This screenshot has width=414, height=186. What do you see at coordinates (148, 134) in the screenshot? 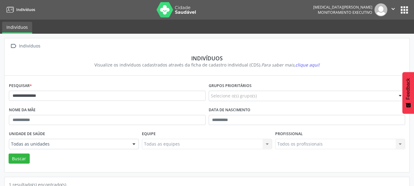
I see `label: Equipe` at bounding box center [148, 134].